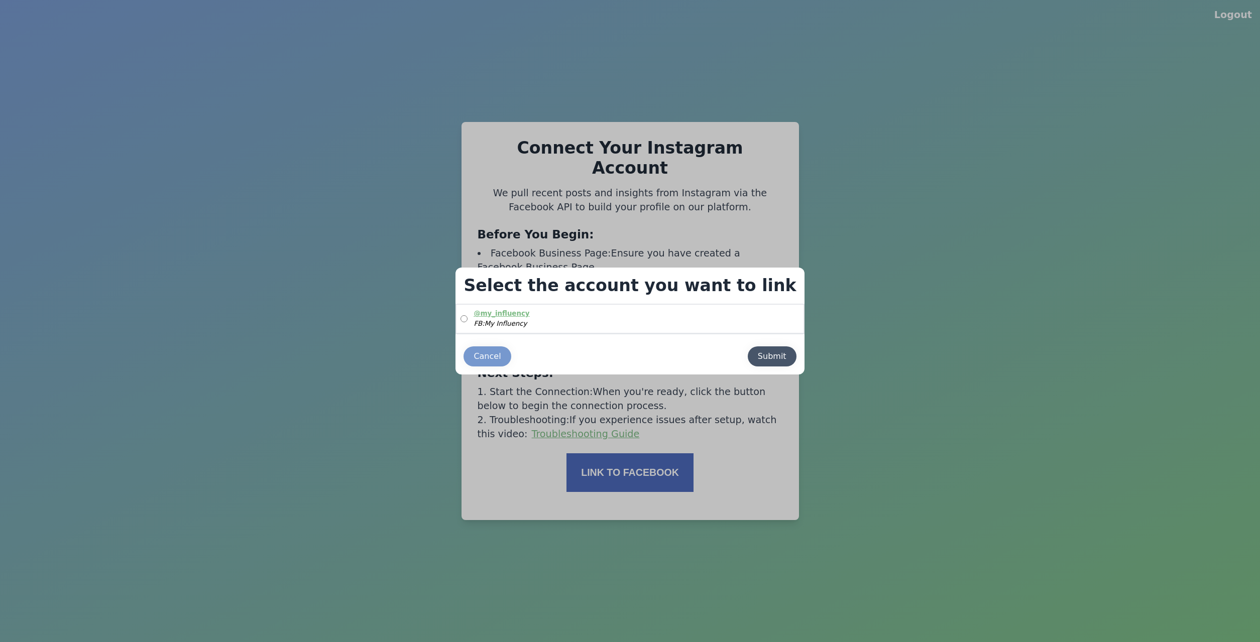  I want to click on button: Submit, so click(772, 357).